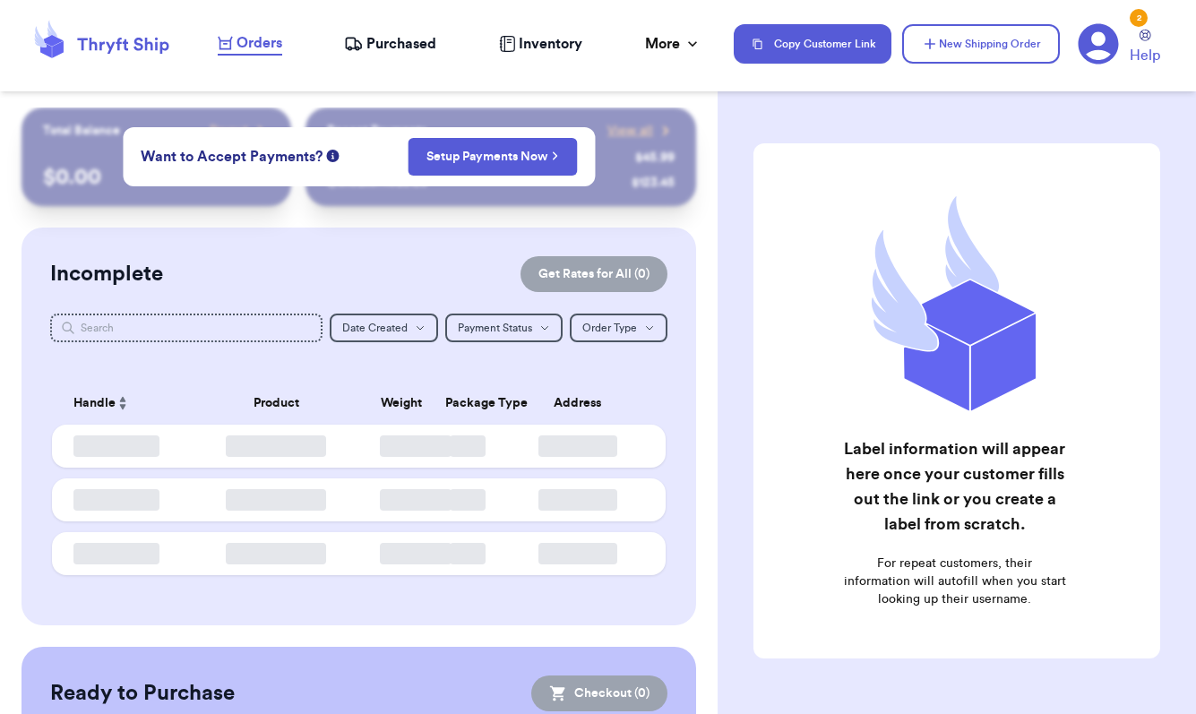 The height and width of the screenshot is (714, 1196). Describe the element at coordinates (402, 403) in the screenshot. I see `th: Weight` at that location.